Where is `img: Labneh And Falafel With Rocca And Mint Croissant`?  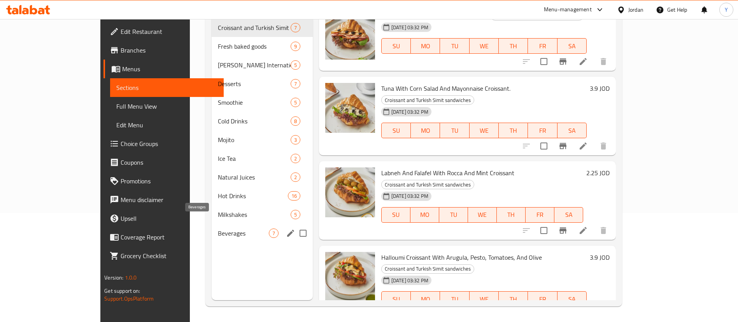 img: Labneh And Falafel With Rocca And Mint Croissant is located at coordinates (350, 192).